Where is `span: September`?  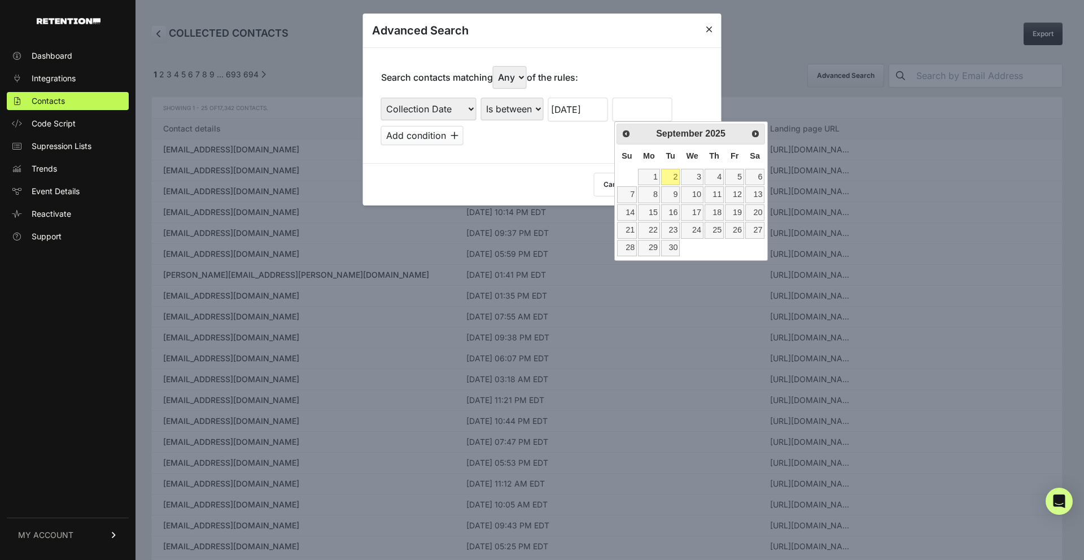
span: September is located at coordinates (679, 133).